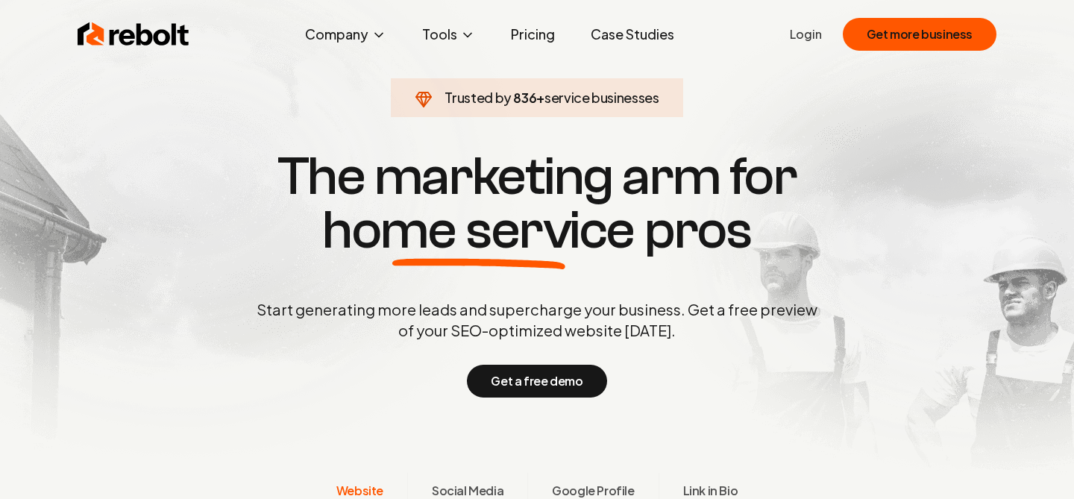  I want to click on a: Pricing, so click(532, 34).